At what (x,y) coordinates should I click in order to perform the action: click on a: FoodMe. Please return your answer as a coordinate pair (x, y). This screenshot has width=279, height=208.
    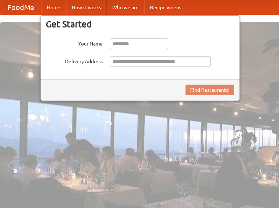
    Looking at the image, I should click on (21, 7).